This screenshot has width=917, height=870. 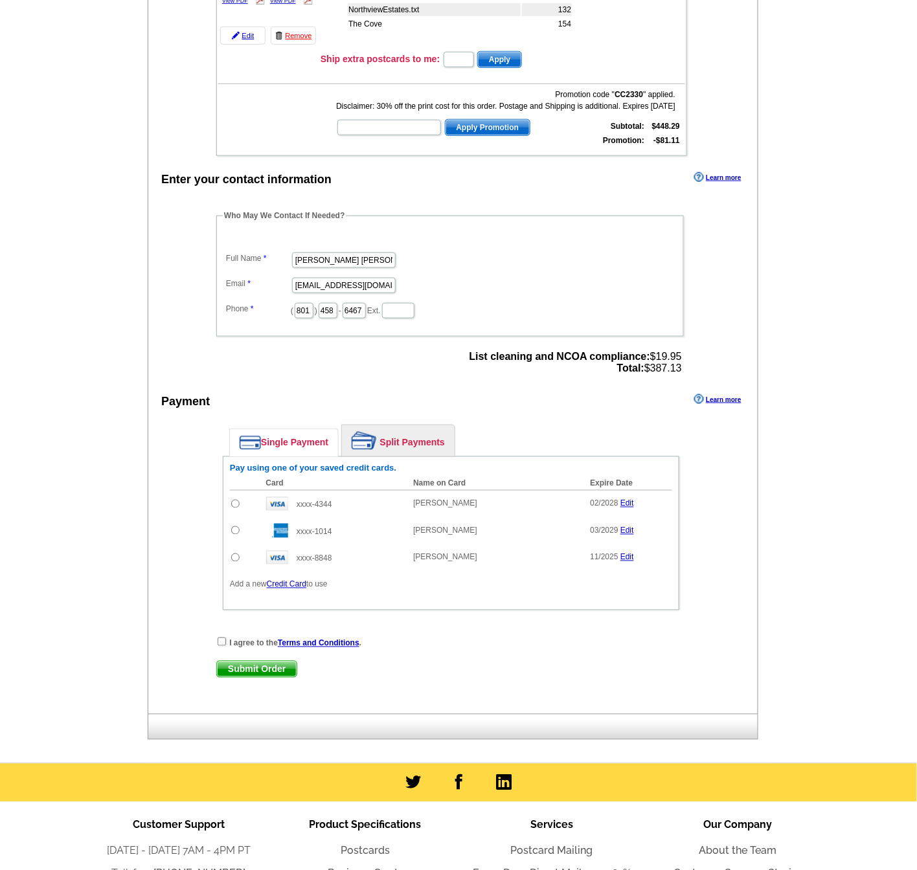 I want to click on span: xxxx-8848, so click(x=314, y=559).